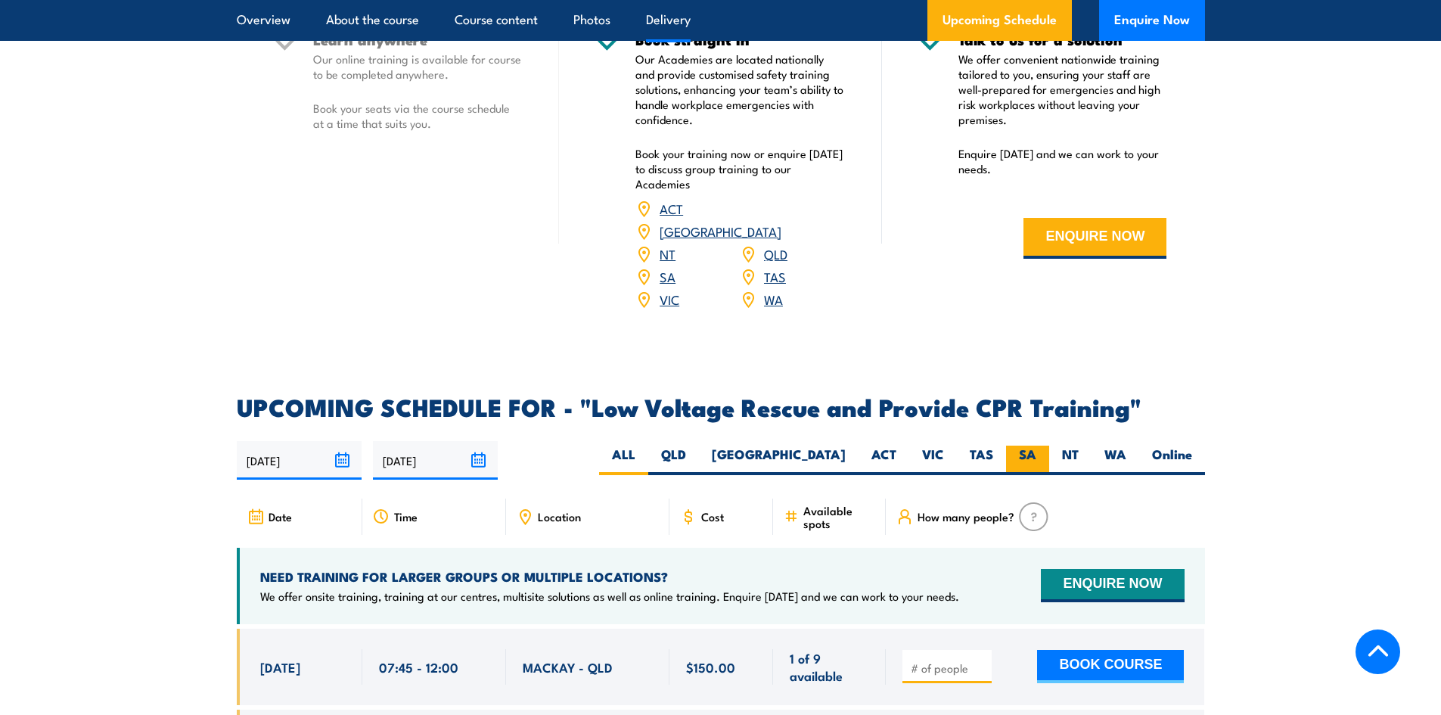 This screenshot has width=1441, height=715. What do you see at coordinates (623, 460) in the screenshot?
I see `label: ALL` at bounding box center [623, 460].